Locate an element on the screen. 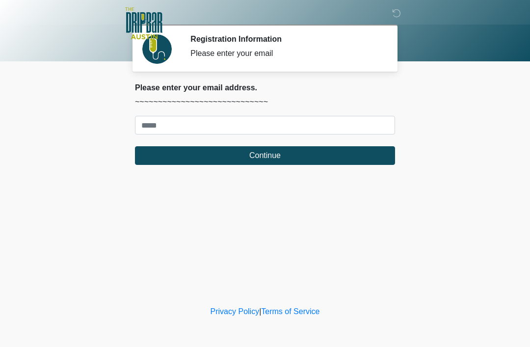 The width and height of the screenshot is (530, 347). img: The DRIPBaR - Austin The Domain Logo is located at coordinates (144, 23).